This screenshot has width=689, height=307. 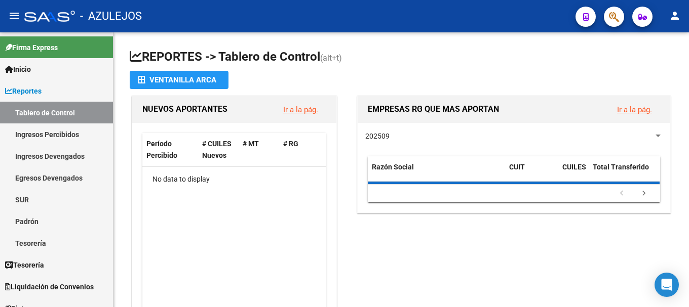 I want to click on datatable-header-cell: CUILES, so click(x=573, y=173).